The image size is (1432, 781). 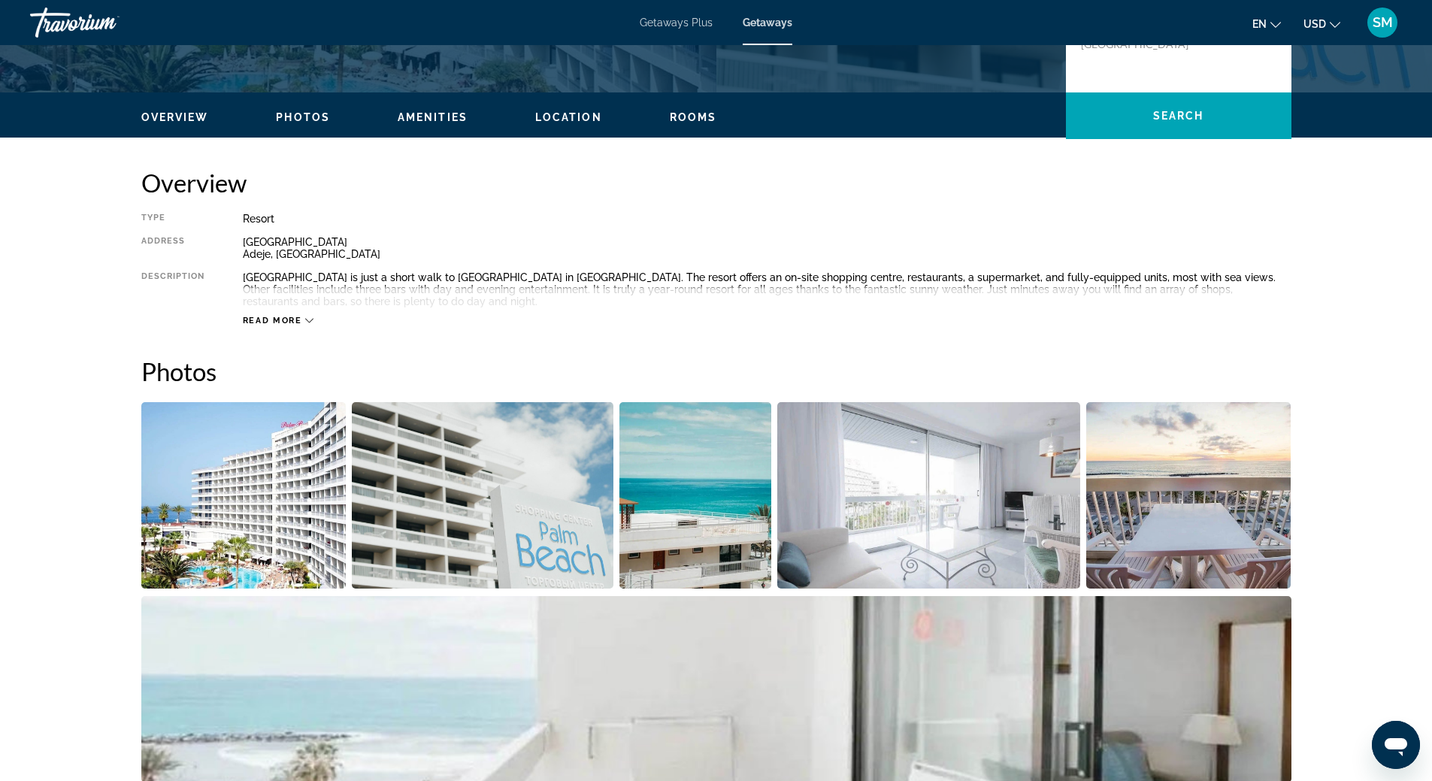 What do you see at coordinates (1259, 24) in the screenshot?
I see `span: en` at bounding box center [1259, 24].